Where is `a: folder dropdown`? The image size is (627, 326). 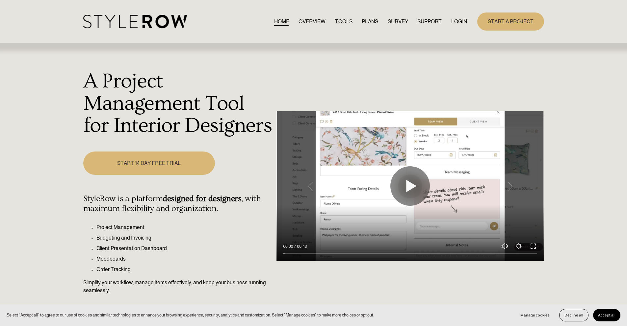 a: folder dropdown is located at coordinates (429, 21).